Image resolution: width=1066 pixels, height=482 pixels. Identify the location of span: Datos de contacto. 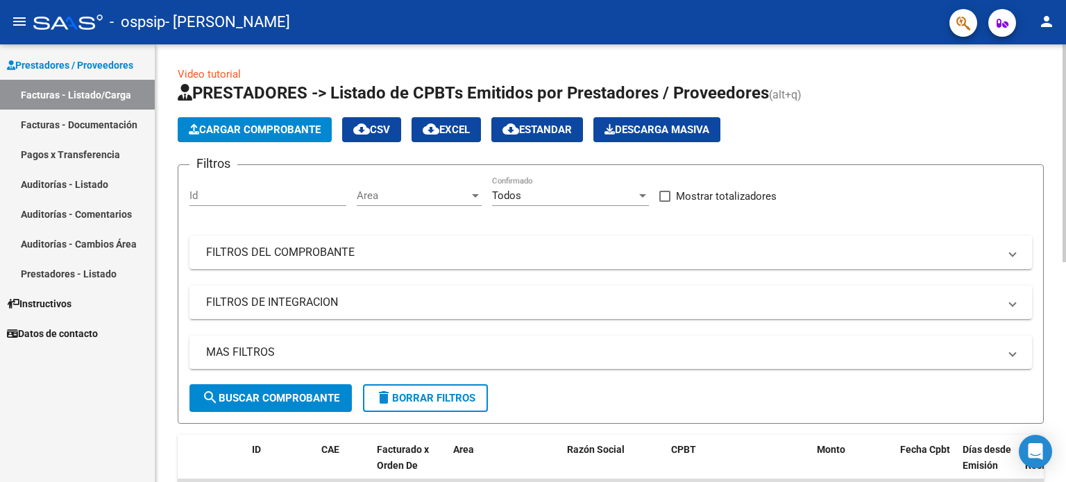
(52, 334).